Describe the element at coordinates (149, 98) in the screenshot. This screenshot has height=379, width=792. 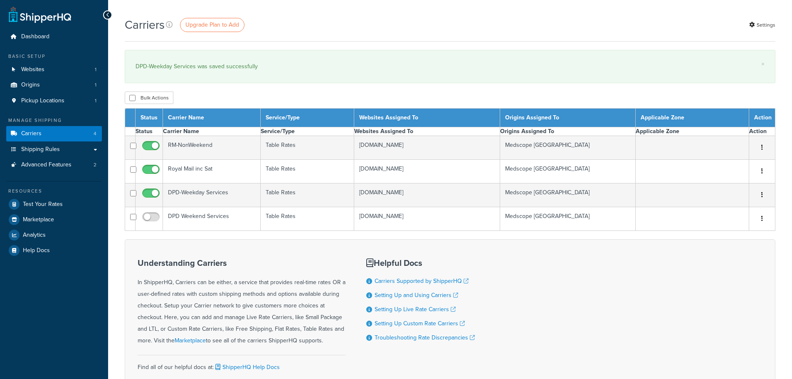
I see `button: Bulk Actions` at that location.